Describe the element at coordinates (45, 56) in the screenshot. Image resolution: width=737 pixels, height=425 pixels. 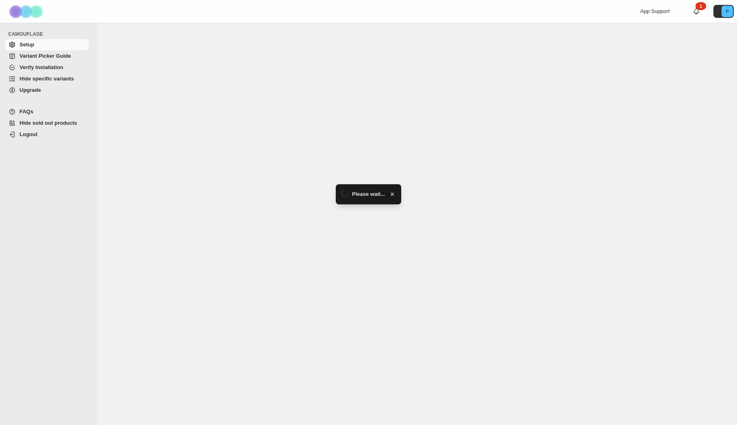
I see `span: Variant Picker Guide` at that location.